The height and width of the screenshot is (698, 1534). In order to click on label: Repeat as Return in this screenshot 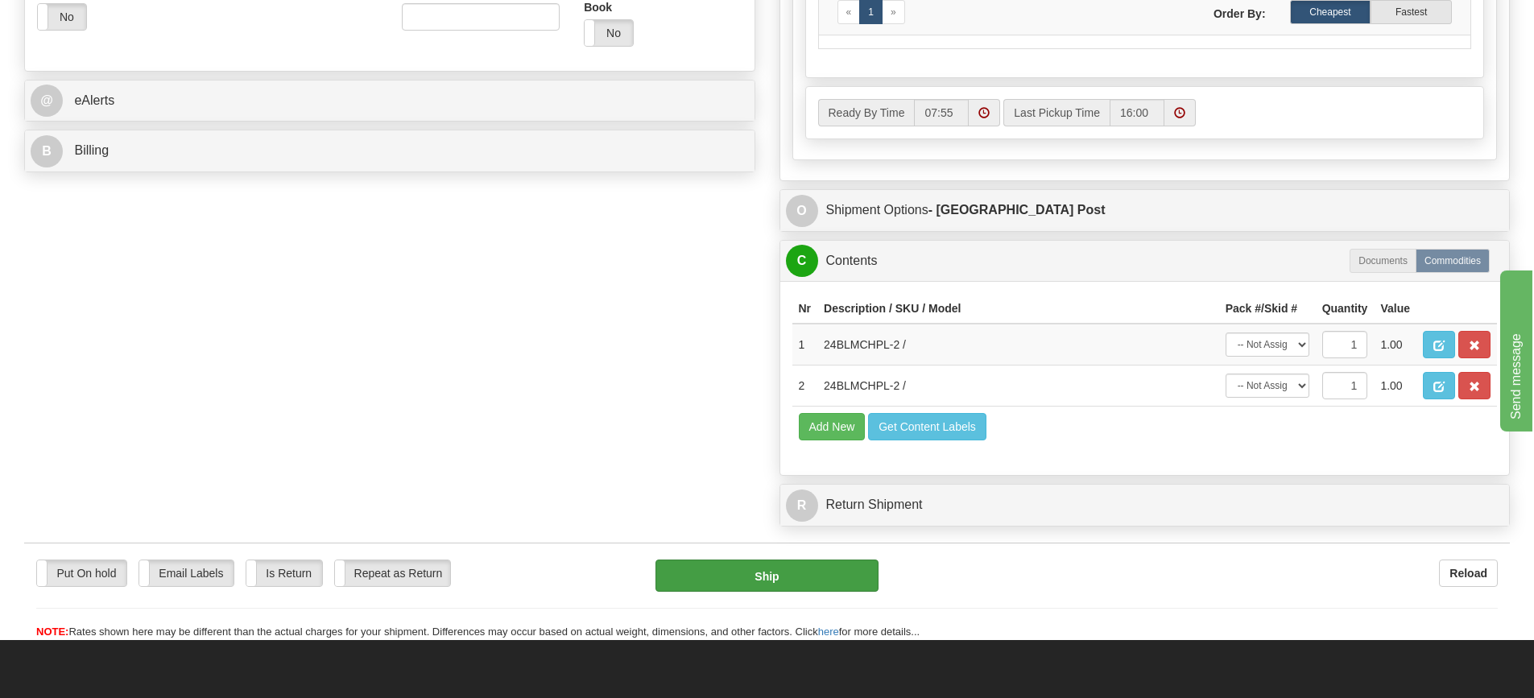, I will do `click(392, 573)`.